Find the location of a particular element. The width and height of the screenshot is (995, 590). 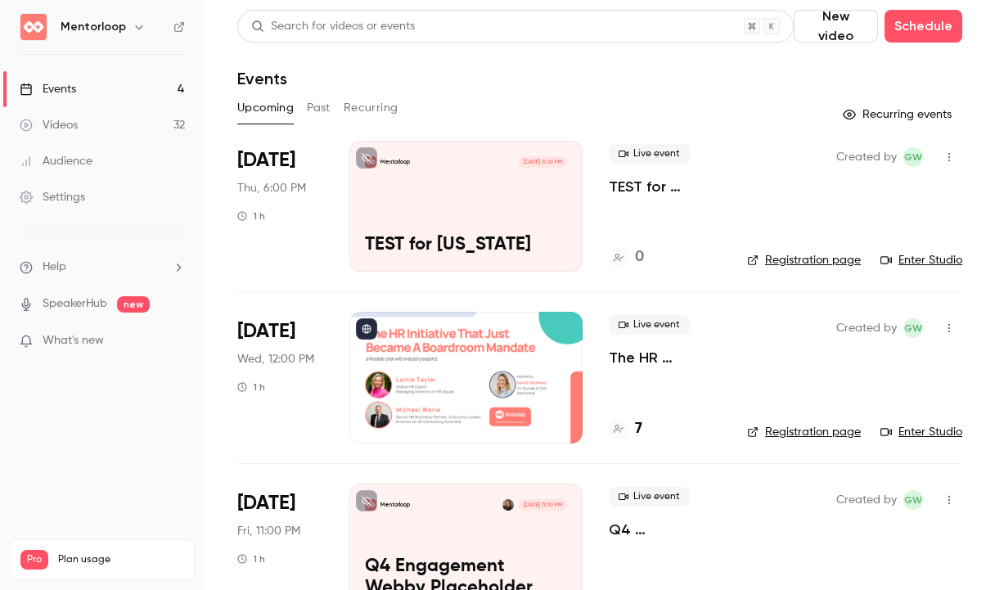

h1: Events is located at coordinates (262, 79).